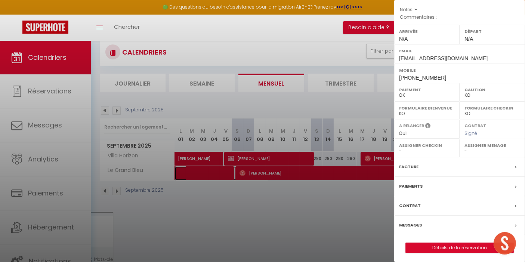  Describe the element at coordinates (460, 17) in the screenshot. I see `p: Commentaires :` at that location.